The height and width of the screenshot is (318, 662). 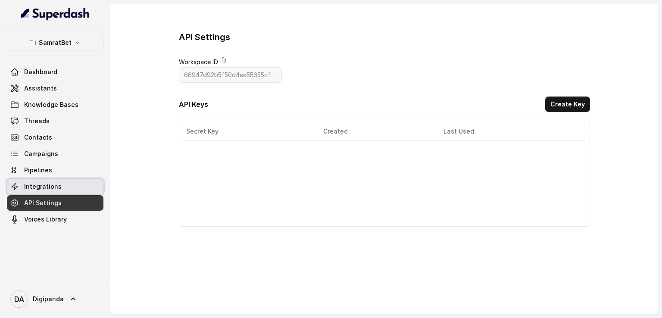 What do you see at coordinates (43, 203) in the screenshot?
I see `span: API Settings` at bounding box center [43, 203].